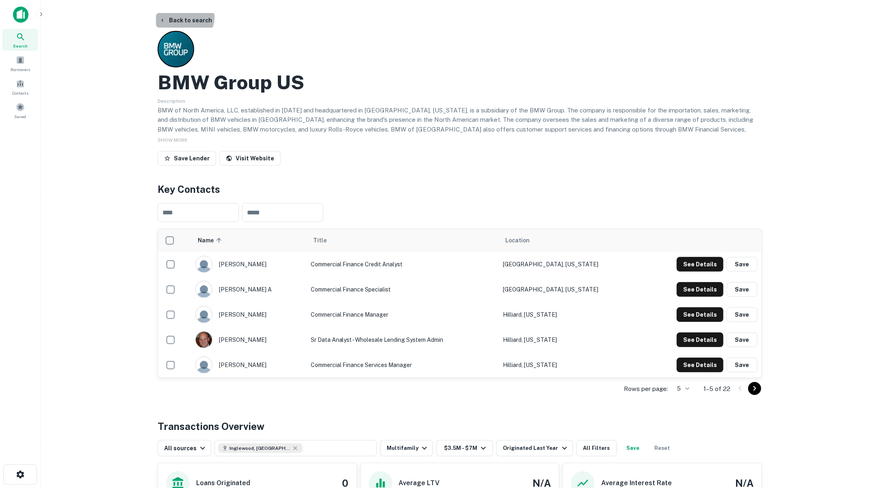  What do you see at coordinates (231, 82) in the screenshot?
I see `h2: BMW Group US` at bounding box center [231, 82].